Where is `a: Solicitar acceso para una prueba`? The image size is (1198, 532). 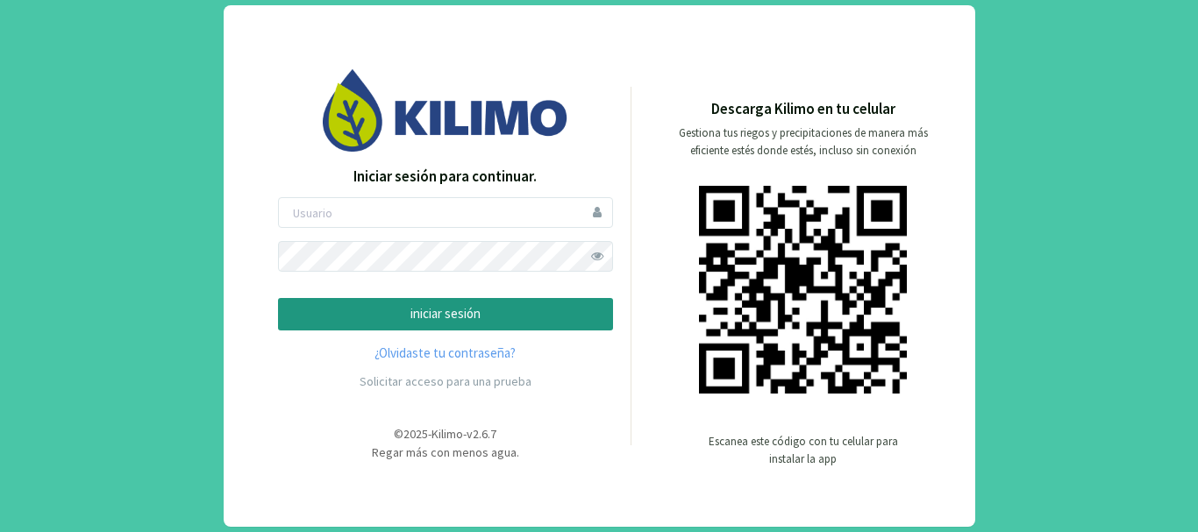 a: Solicitar acceso para una prueba is located at coordinates (445, 381).